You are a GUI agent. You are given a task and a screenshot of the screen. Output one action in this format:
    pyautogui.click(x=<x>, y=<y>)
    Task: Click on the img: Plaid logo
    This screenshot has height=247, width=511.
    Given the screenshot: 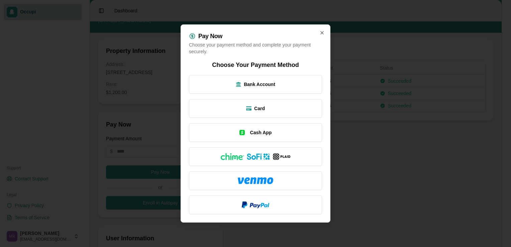 What is the action you would take?
    pyautogui.click(x=282, y=156)
    